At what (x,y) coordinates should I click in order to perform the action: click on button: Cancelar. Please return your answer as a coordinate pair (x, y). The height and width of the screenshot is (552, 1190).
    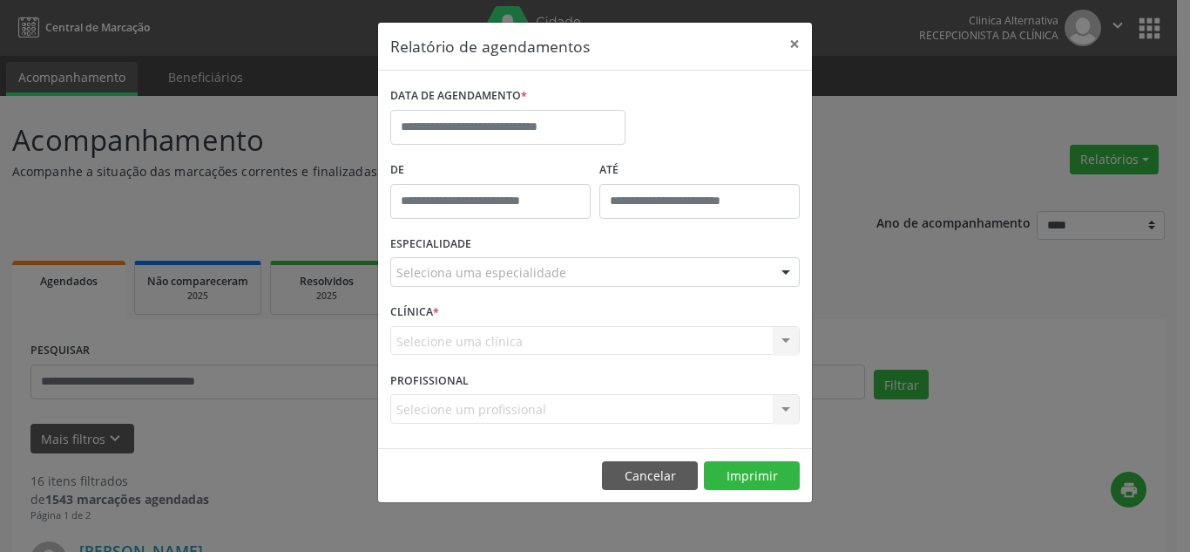
    Looking at the image, I should click on (650, 476).